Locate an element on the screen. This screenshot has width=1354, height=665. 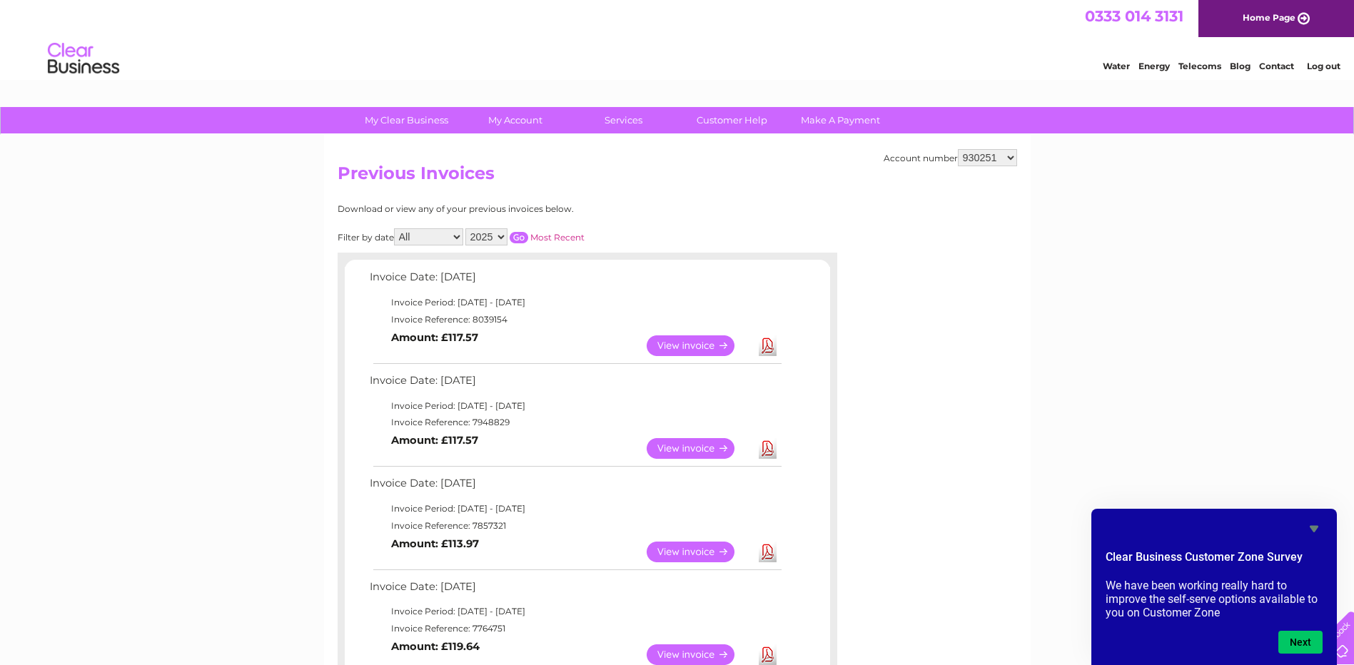
a: Telecoms is located at coordinates (1199, 66).